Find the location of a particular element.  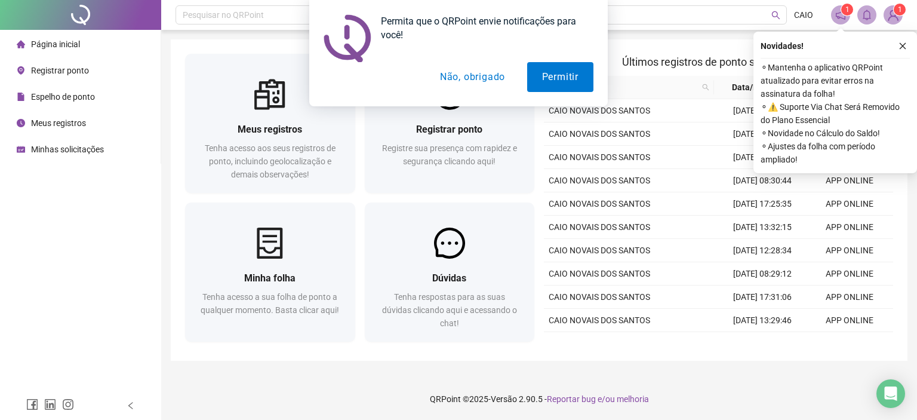

button: Não, obrigado is located at coordinates (472, 77).